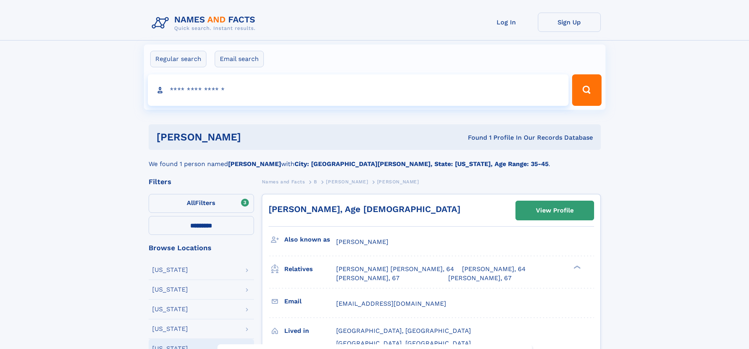 This screenshot has width=749, height=349. Describe the element at coordinates (191, 202) in the screenshot. I see `span: All` at that location.